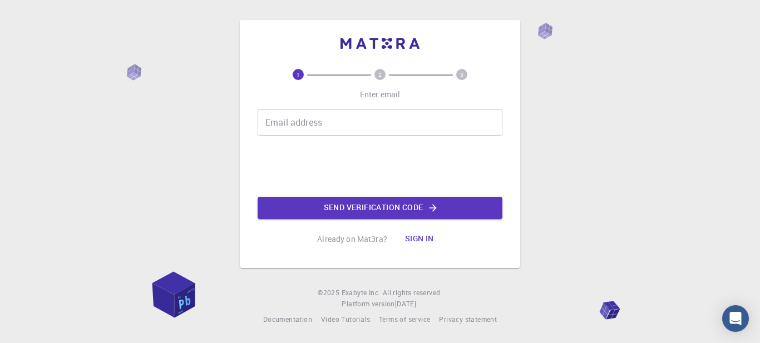 This screenshot has height=343, width=760. I want to click on a: Documentation, so click(287, 320).